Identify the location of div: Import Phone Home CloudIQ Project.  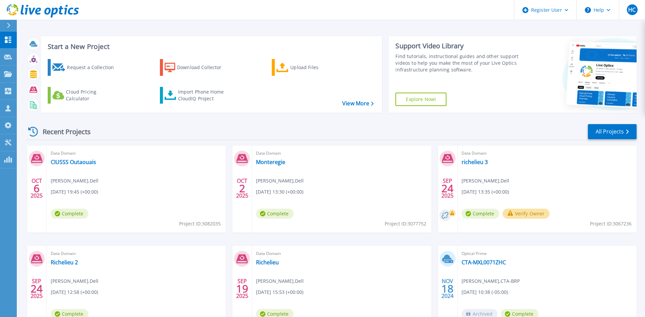
(204, 95).